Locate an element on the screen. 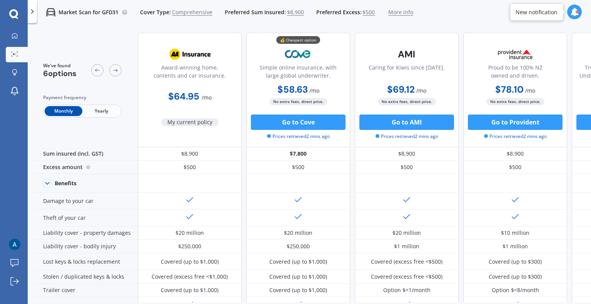  b: $69.12 is located at coordinates (401, 89).